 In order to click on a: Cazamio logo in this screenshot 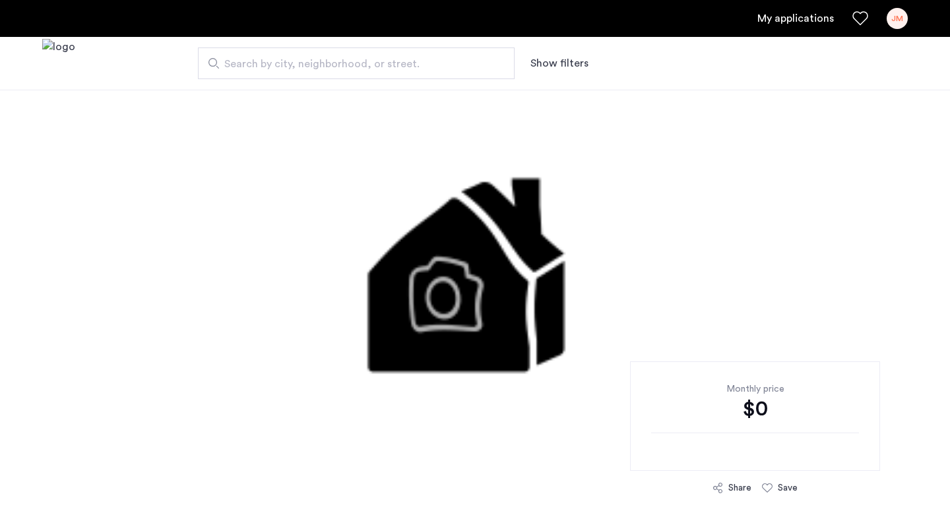, I will do `click(59, 63)`.